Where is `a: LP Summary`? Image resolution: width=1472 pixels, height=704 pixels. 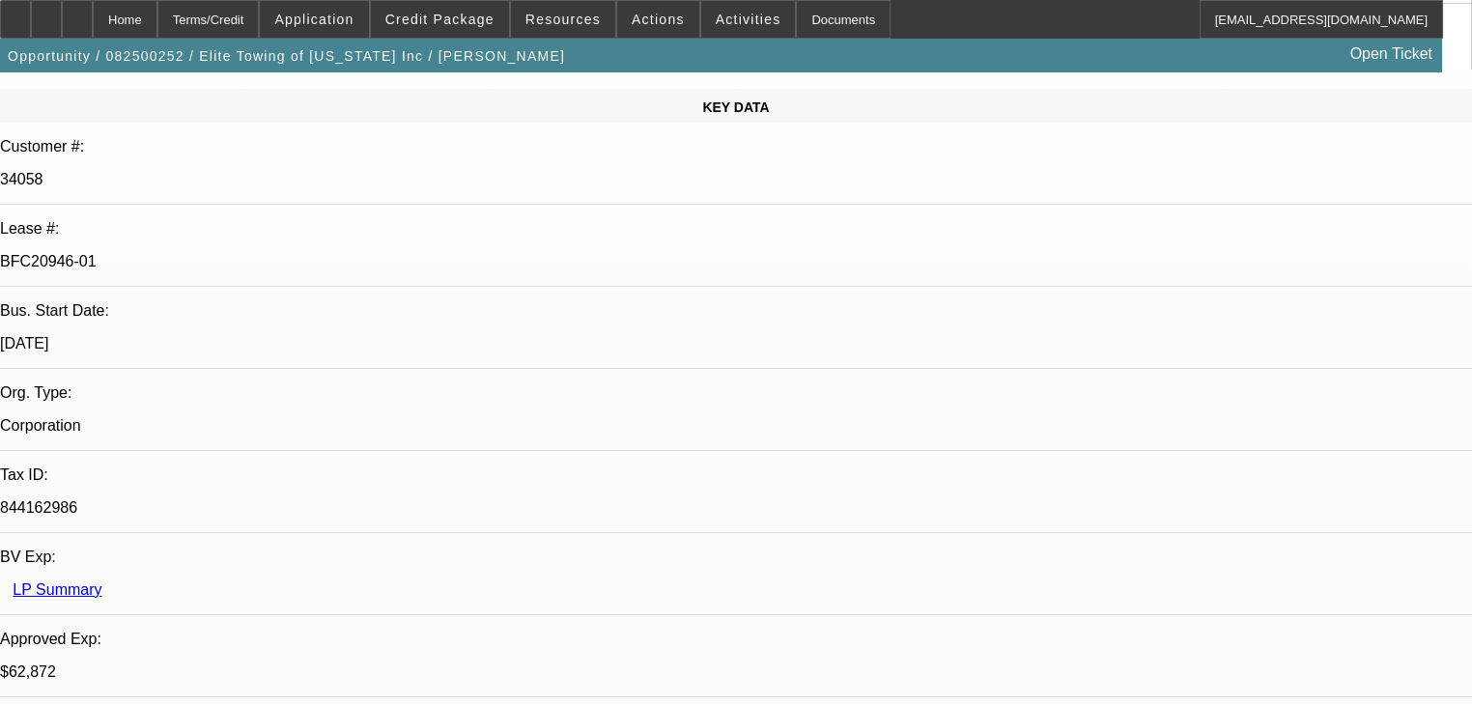
a: LP Summary is located at coordinates (57, 589).